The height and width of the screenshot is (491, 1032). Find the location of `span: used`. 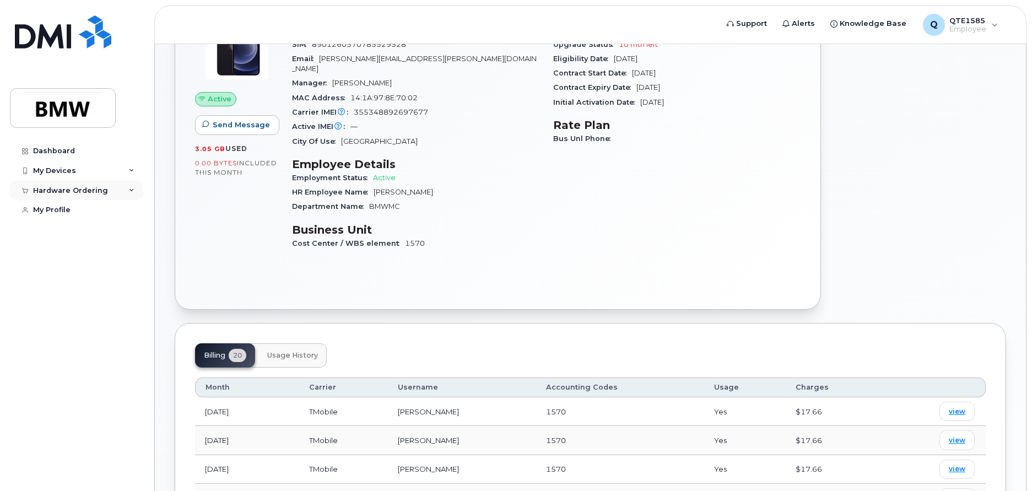

span: used is located at coordinates (236, 148).